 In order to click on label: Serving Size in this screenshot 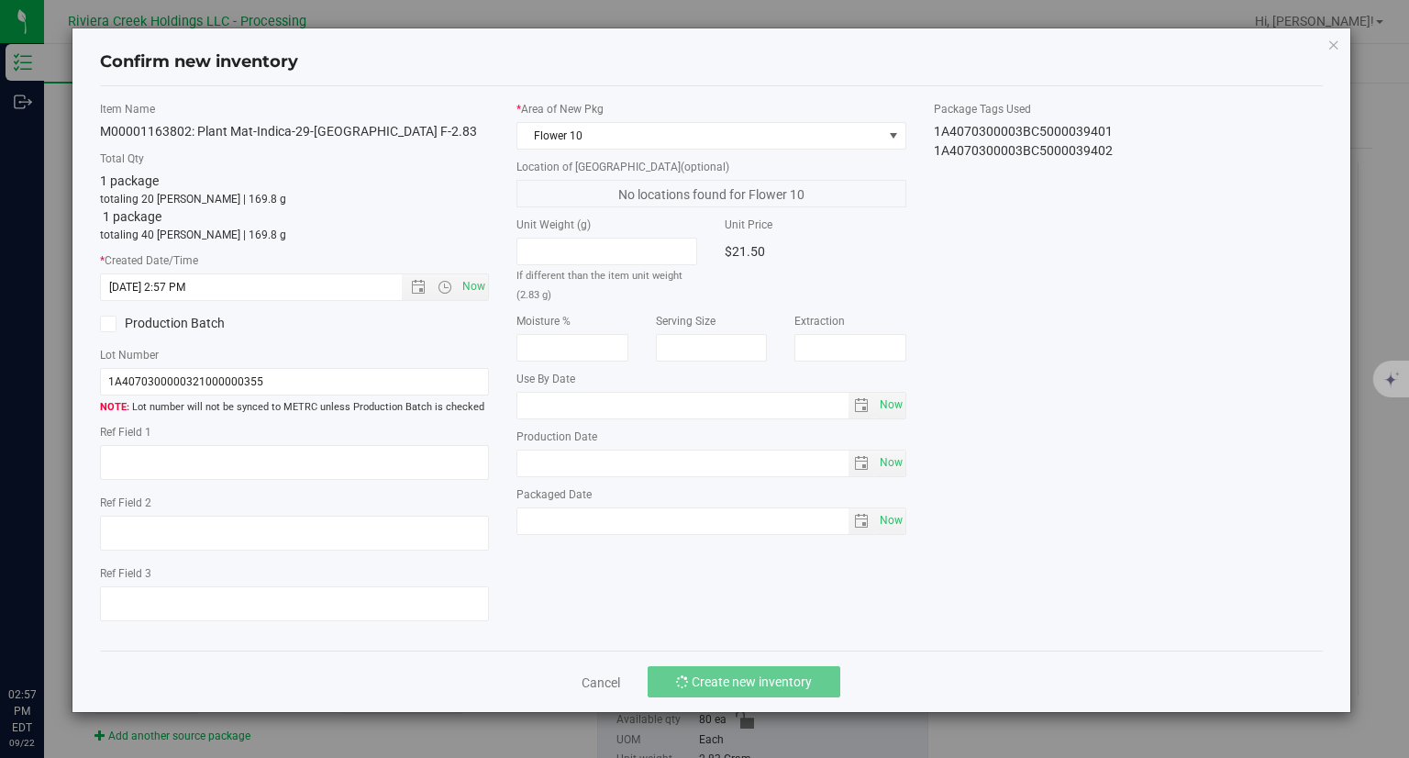, I will do `click(712, 321)`.